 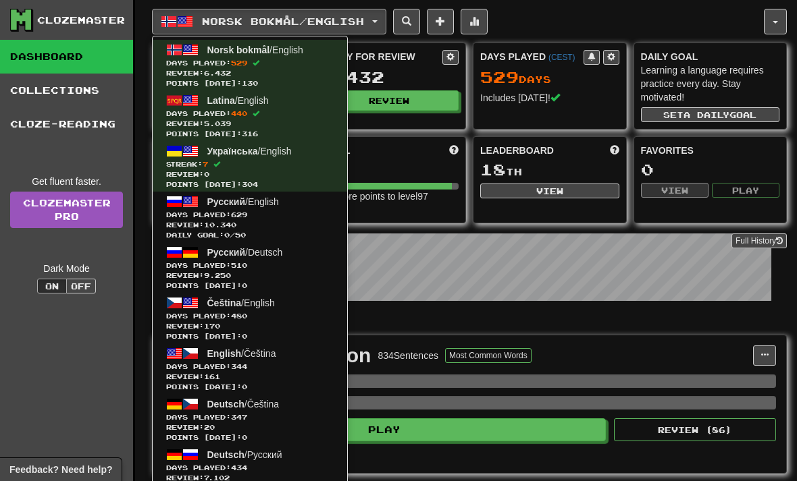 I want to click on span: 434, so click(x=239, y=468).